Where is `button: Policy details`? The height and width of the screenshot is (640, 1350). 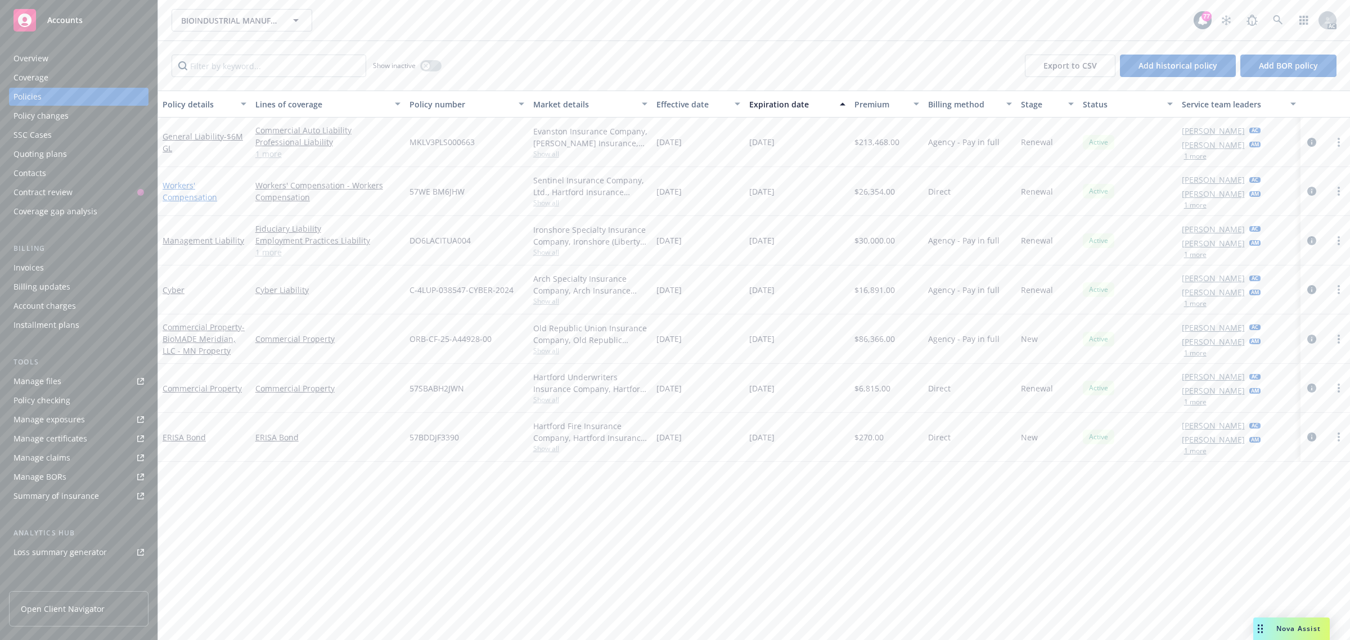
button: Policy details is located at coordinates (204, 104).